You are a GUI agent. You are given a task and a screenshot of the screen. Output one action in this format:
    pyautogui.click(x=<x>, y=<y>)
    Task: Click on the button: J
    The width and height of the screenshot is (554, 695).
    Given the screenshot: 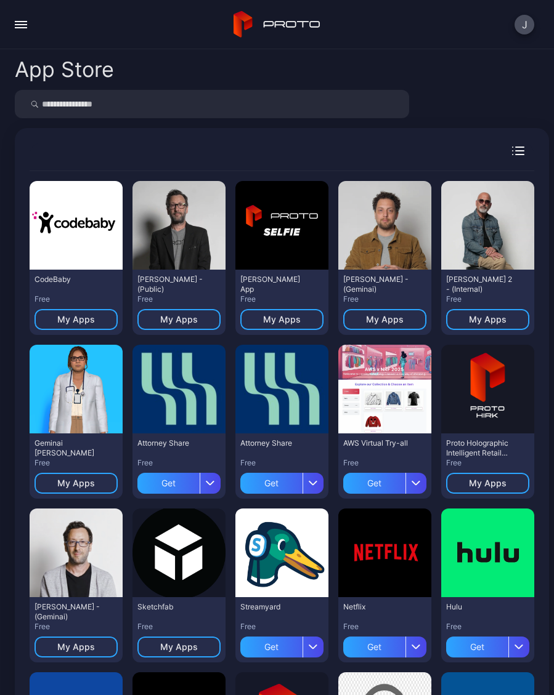 What is the action you would take?
    pyautogui.click(x=524, y=25)
    